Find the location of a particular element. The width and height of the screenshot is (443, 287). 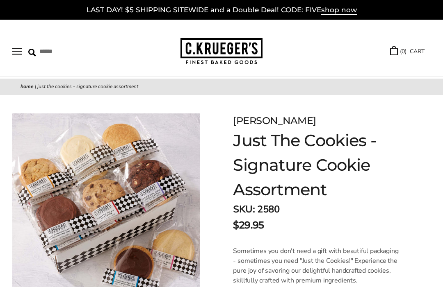

a: (0) CART is located at coordinates (407, 51).